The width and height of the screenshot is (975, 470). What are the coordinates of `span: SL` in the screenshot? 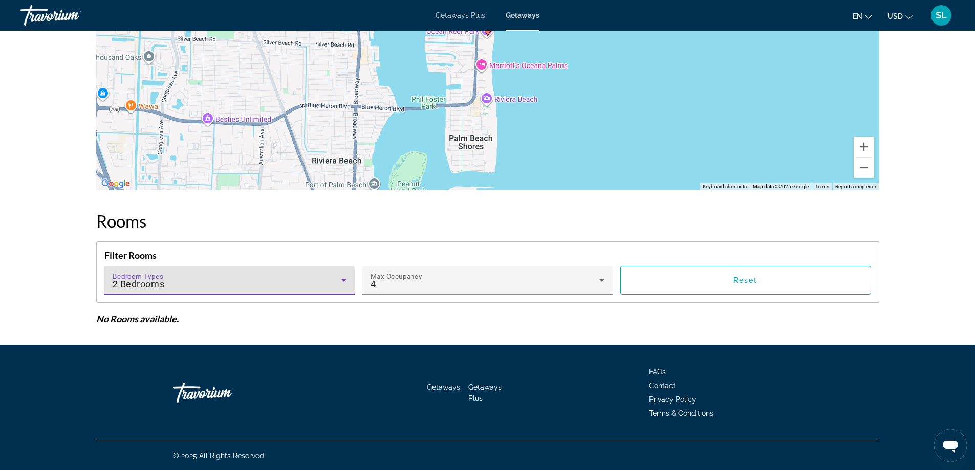 It's located at (941, 15).